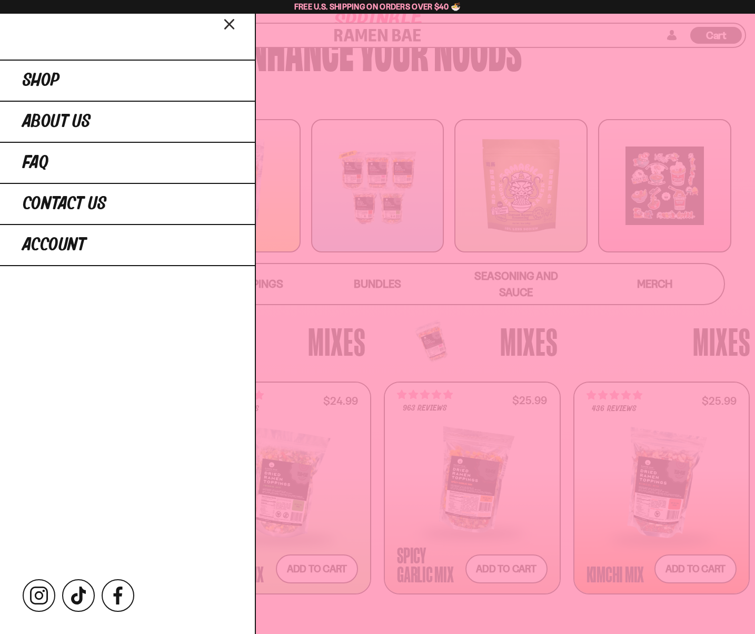  Describe the element at coordinates (64, 204) in the screenshot. I see `span: Contact Us` at that location.